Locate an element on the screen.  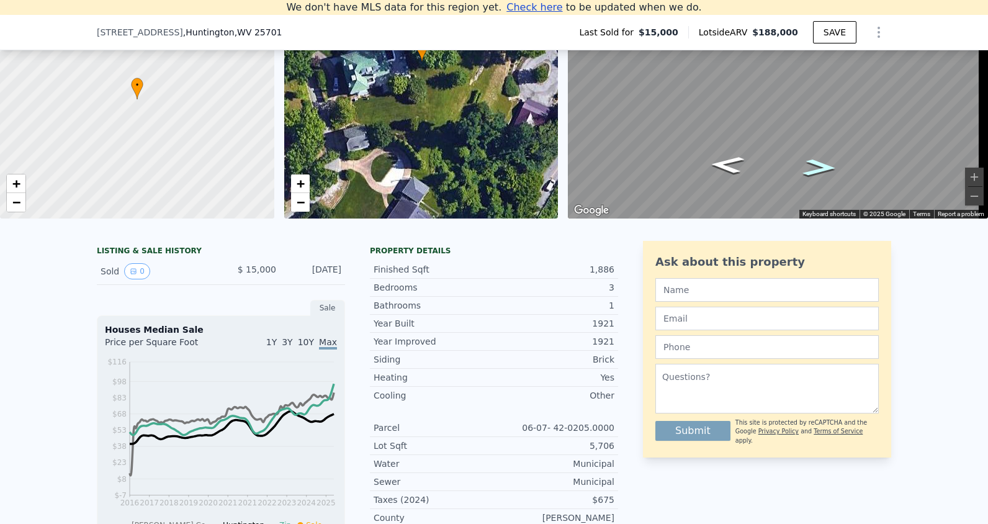
div: Sewer is located at coordinates (434, 481).